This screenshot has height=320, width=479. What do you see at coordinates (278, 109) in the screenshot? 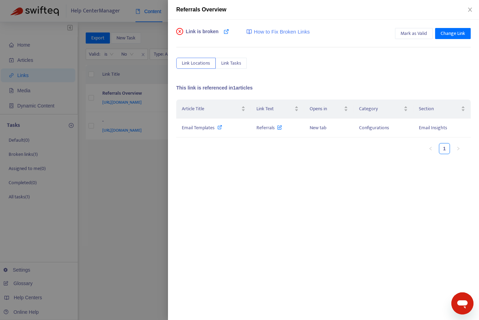
I see `th: Link Text` at bounding box center [278, 109].